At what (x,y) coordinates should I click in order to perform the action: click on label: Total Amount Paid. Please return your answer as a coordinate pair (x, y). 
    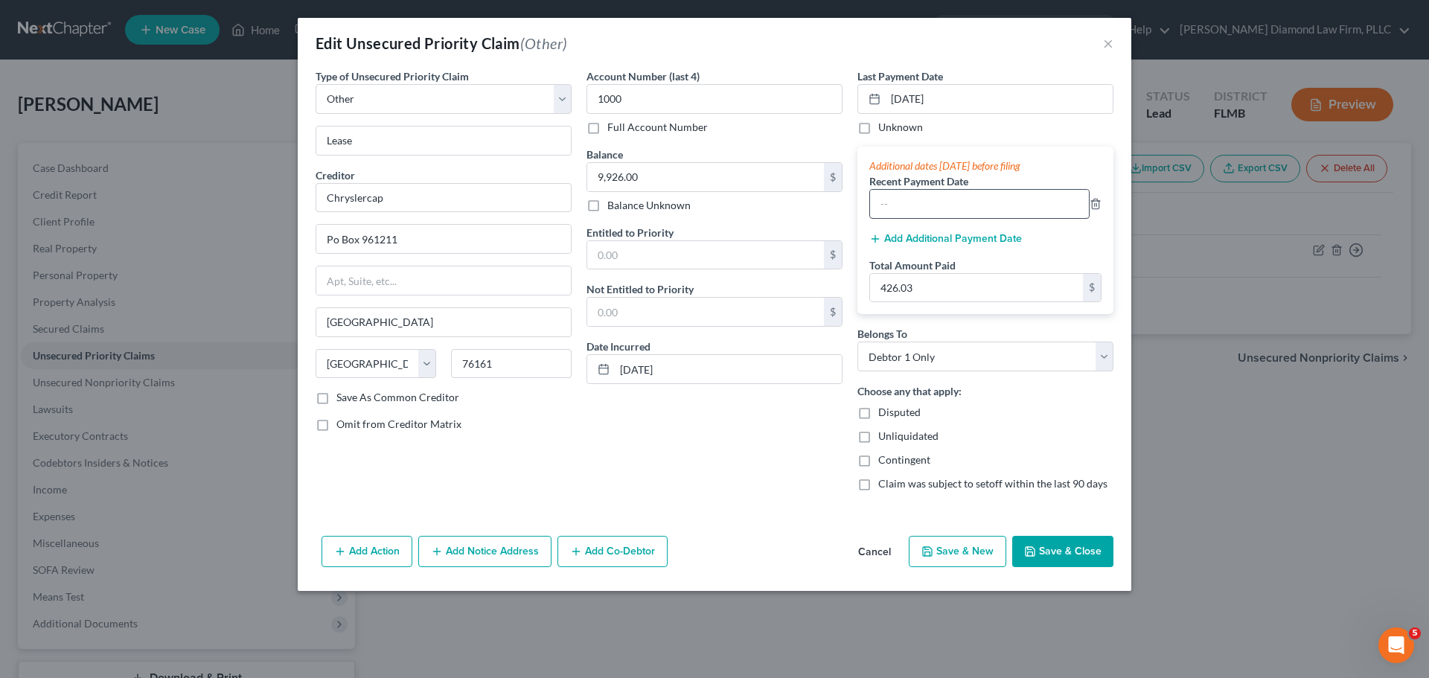
    Looking at the image, I should click on (912, 265).